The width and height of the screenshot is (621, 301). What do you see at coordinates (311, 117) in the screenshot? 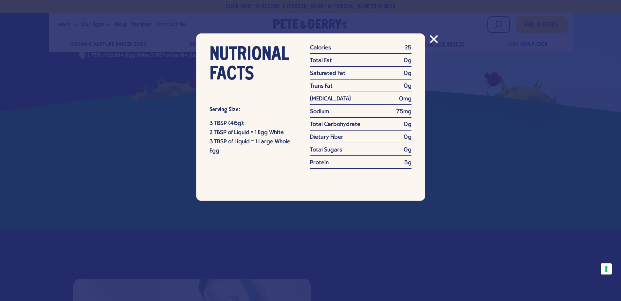
I see `div: Nutritional facts for this product.` at bounding box center [311, 117].